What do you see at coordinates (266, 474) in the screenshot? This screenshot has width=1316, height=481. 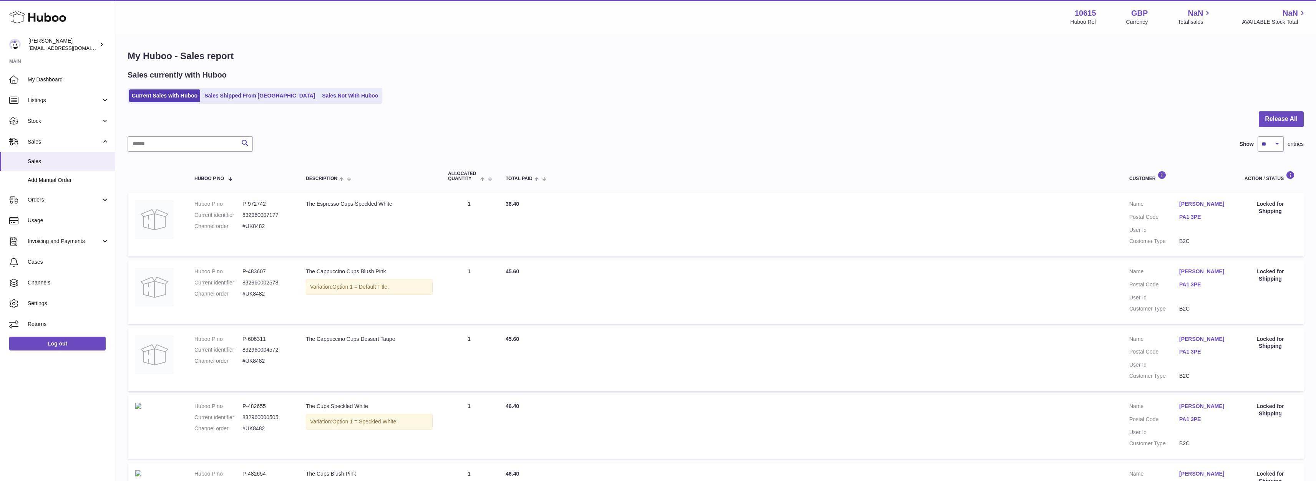 I see `dd: P-482654` at bounding box center [266, 474].